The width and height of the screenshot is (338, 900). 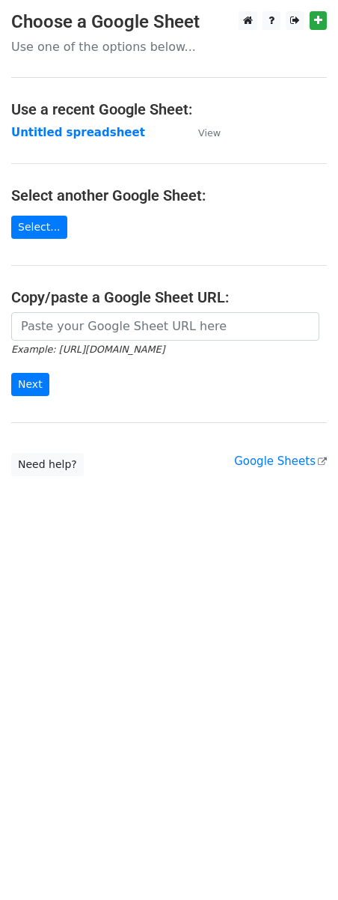 I want to click on a: Need help?, so click(x=47, y=464).